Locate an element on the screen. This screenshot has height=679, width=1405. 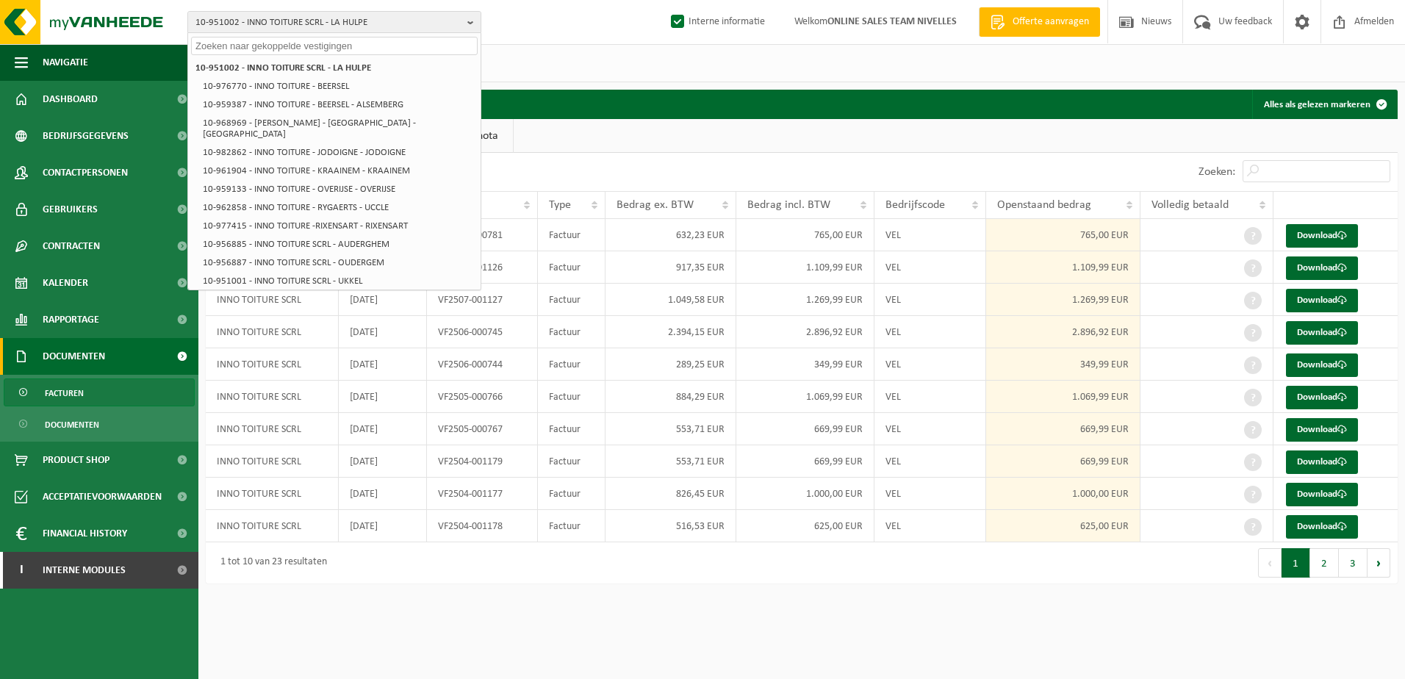
button: Next is located at coordinates (1378, 563).